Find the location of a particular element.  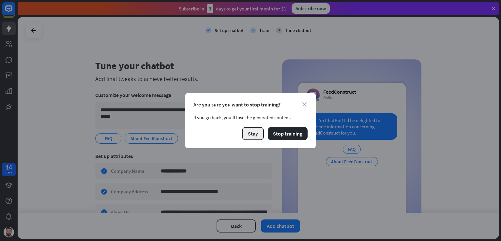

div: If you go back, you’ll lose the generated content. is located at coordinates (251, 117).